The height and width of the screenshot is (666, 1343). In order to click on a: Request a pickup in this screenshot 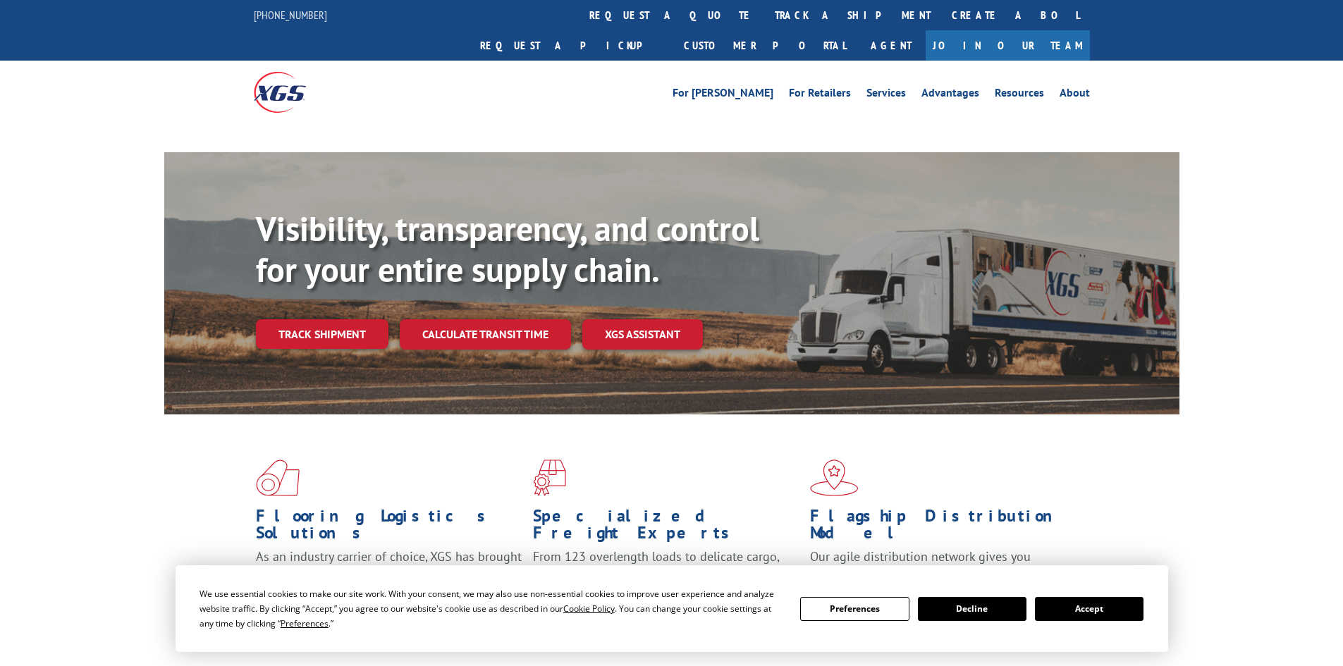, I will do `click(571, 45)`.